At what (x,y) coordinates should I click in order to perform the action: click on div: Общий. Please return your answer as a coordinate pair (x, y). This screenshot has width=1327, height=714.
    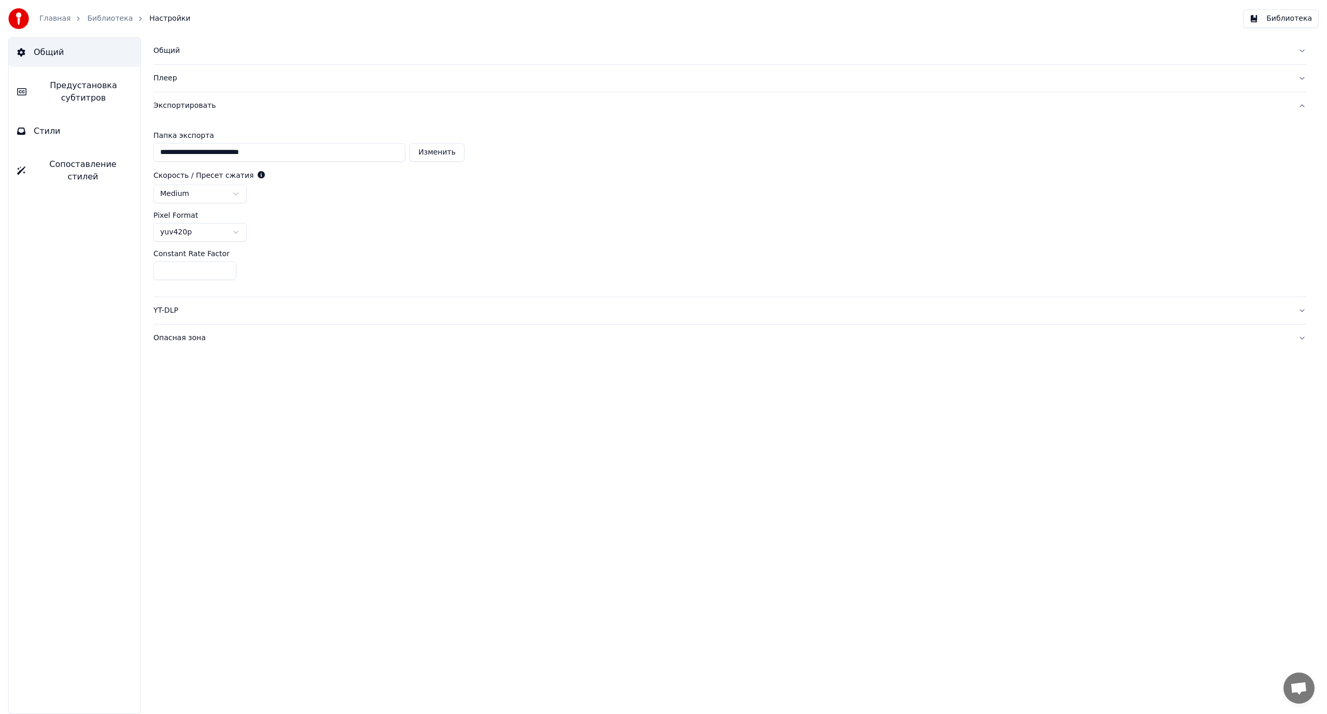
    Looking at the image, I should click on (721, 51).